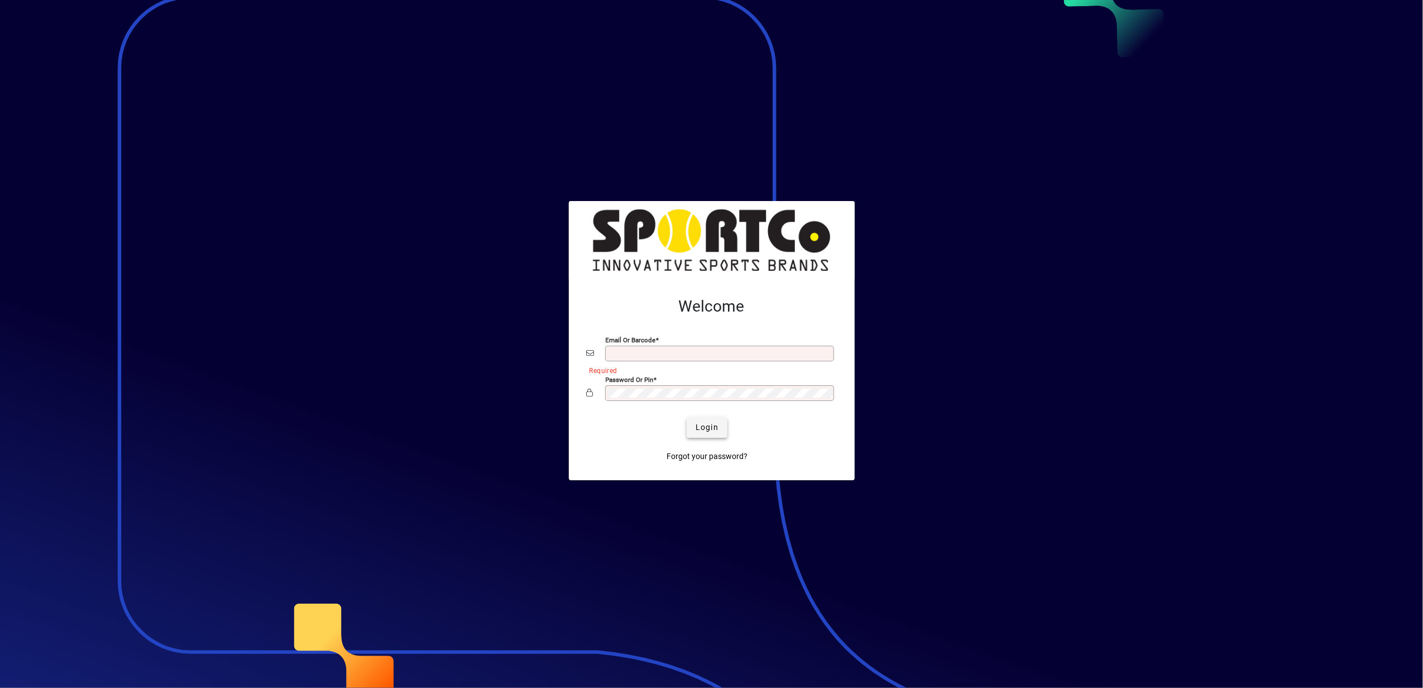 This screenshot has width=1423, height=688. Describe the element at coordinates (707, 457) in the screenshot. I see `a: Forgot your password?` at that location.